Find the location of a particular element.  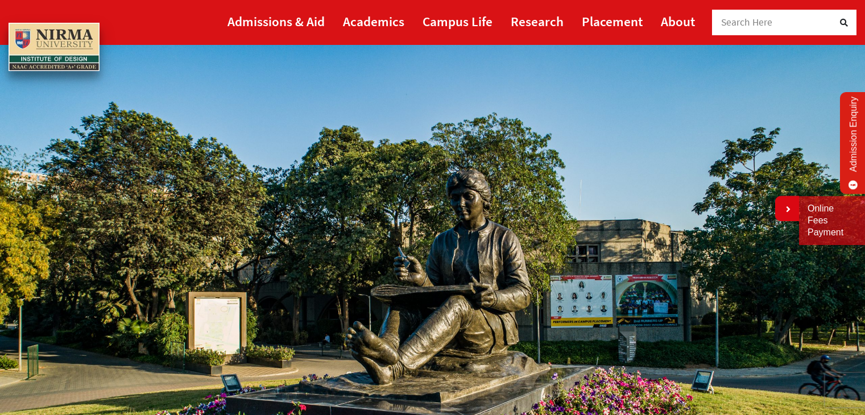

a: Admissions & Aid is located at coordinates (276, 21).